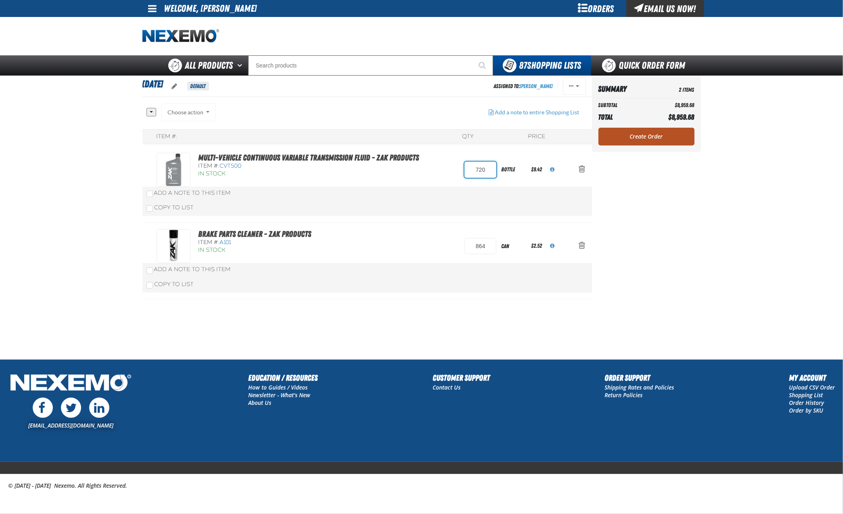 The width and height of the screenshot is (843, 514). What do you see at coordinates (542, 65) in the screenshot?
I see `button: You have 87 Shopping Lists. Open to view details` at bounding box center [542, 65].